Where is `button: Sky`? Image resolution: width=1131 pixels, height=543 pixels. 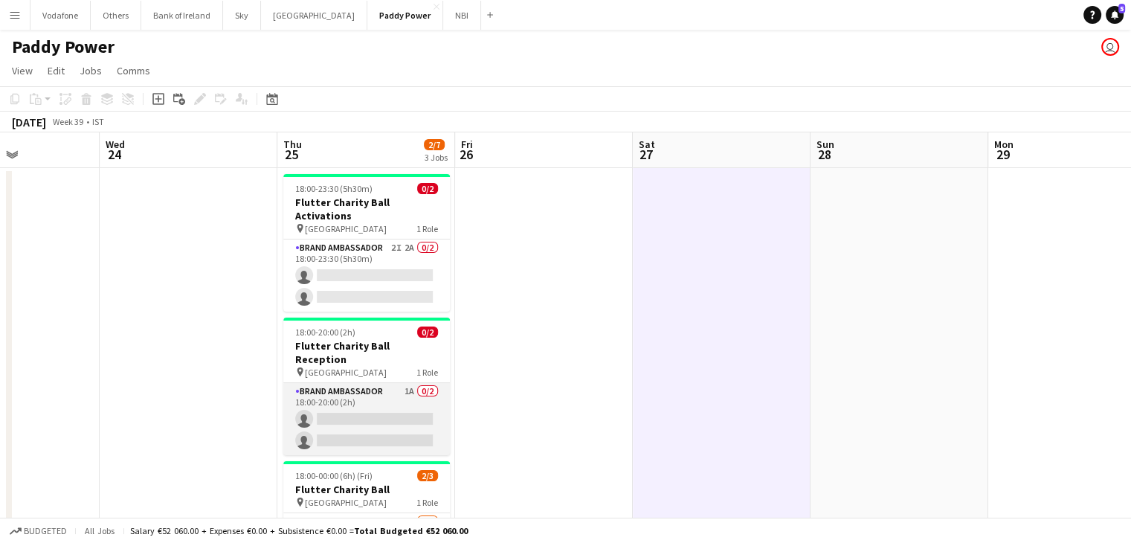 button: Sky is located at coordinates (242, 15).